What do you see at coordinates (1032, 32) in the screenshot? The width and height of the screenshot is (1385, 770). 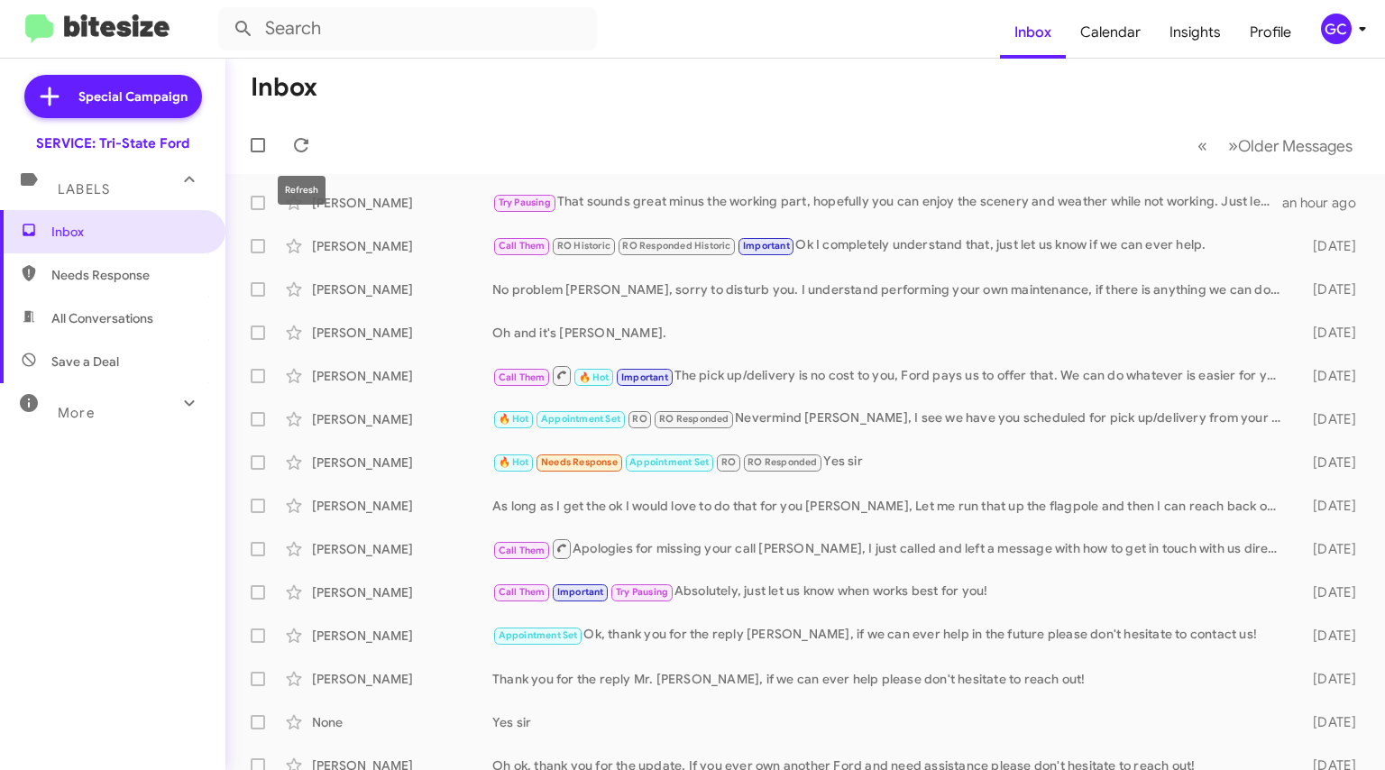 I see `a: Inbox` at bounding box center [1032, 32].